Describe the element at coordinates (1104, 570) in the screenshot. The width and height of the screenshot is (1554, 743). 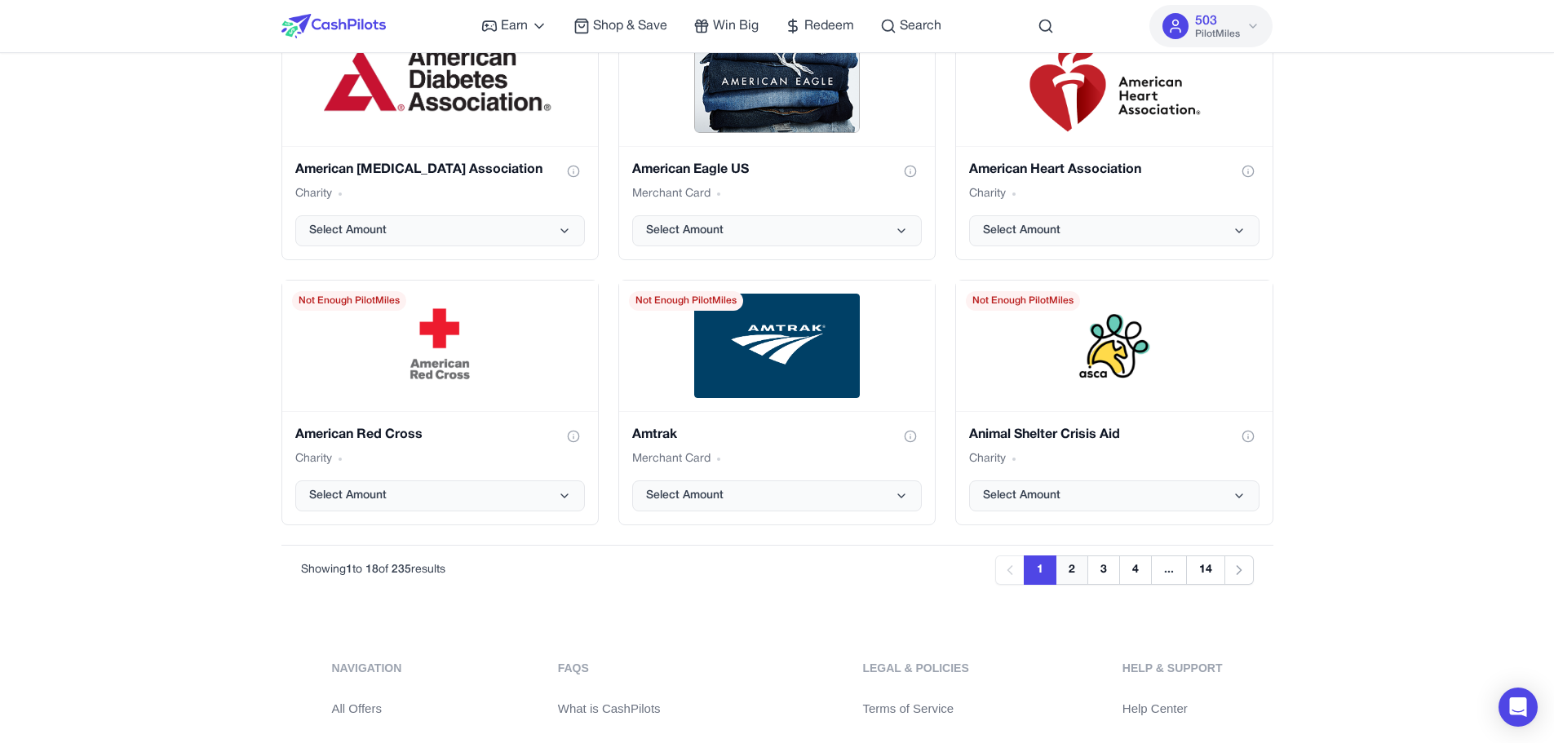
I see `button: 3` at that location.